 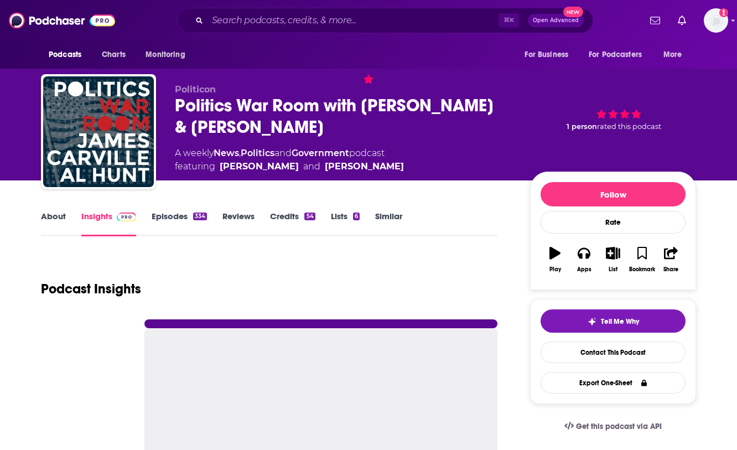 What do you see at coordinates (555, 20) in the screenshot?
I see `span: Open Advanced` at bounding box center [555, 20].